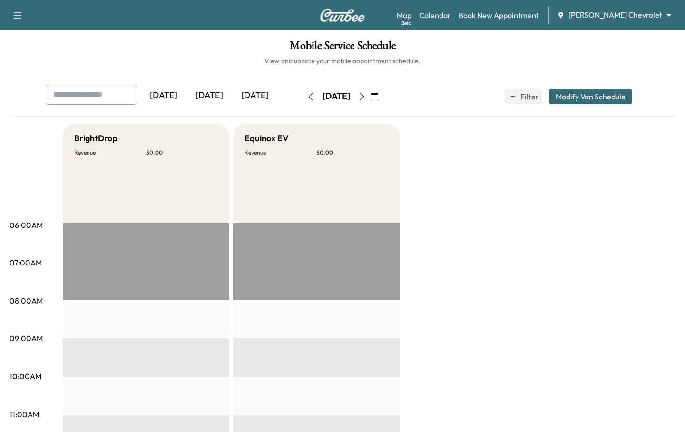 This screenshot has width=685, height=432. What do you see at coordinates (591, 97) in the screenshot?
I see `button: Modify Van Schedule` at bounding box center [591, 97].